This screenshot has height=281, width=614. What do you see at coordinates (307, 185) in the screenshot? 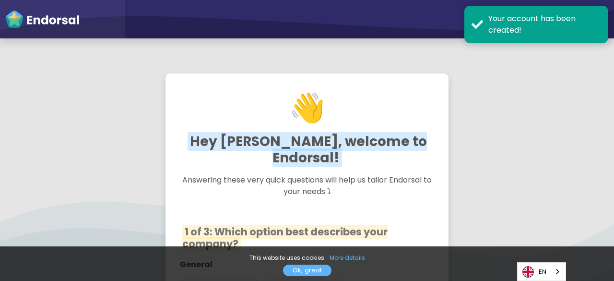
I see `span: Answering these very quick questions will help us tailor Endorsal to your needs ⤵︎` at bounding box center [307, 185].